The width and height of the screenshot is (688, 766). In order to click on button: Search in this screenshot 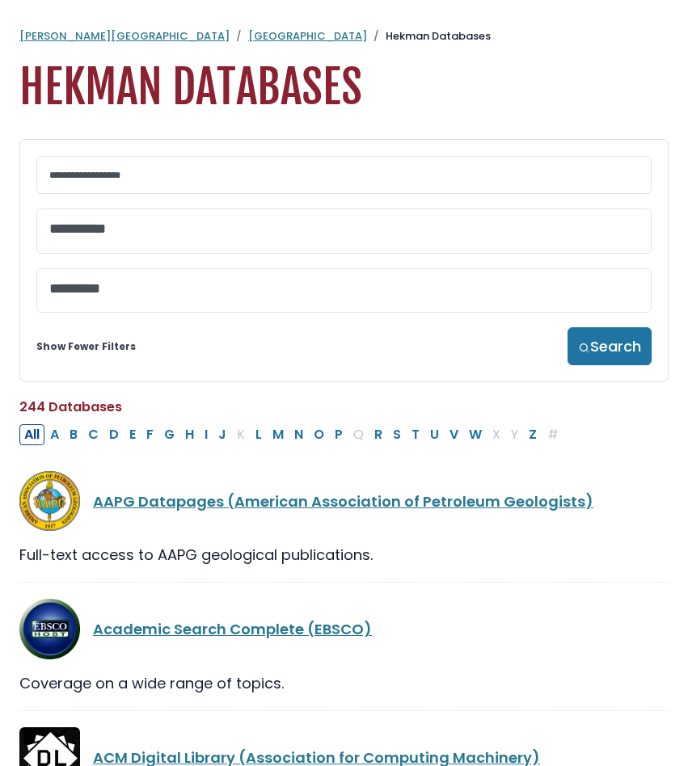, I will do `click(609, 346)`.